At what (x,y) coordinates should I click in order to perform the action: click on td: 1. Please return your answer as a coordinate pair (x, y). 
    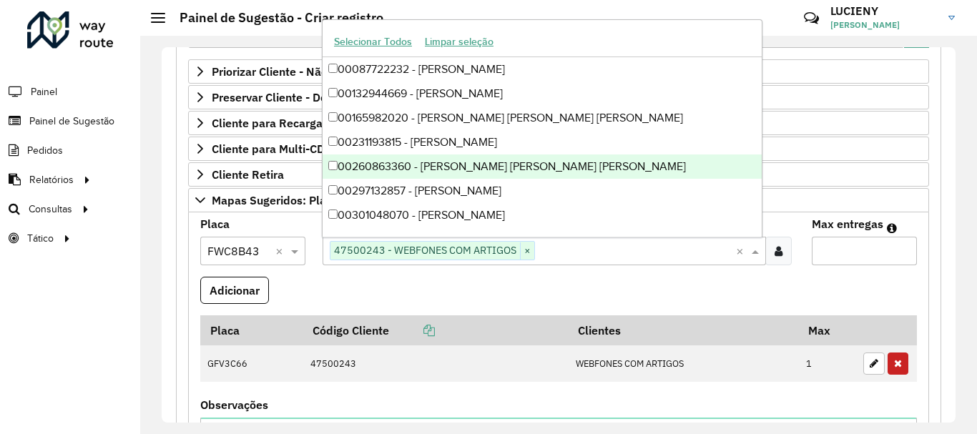
    Looking at the image, I should click on (827, 364).